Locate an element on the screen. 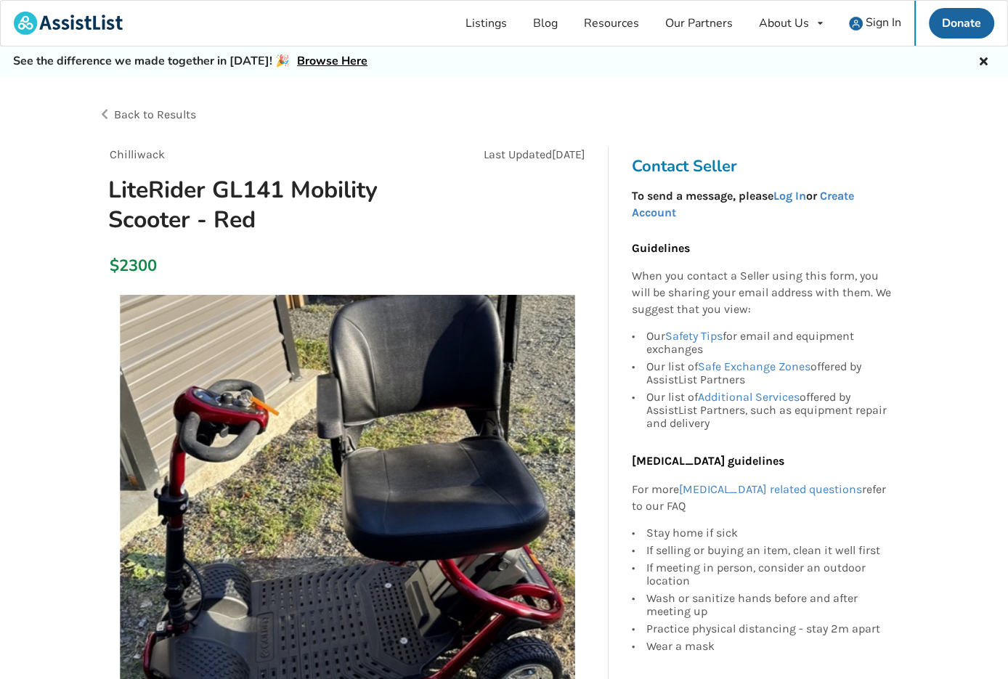 The height and width of the screenshot is (679, 1008). p: When you contact a Seller using this form, you will be sharing your email address with them. We s... is located at coordinates (762, 293).